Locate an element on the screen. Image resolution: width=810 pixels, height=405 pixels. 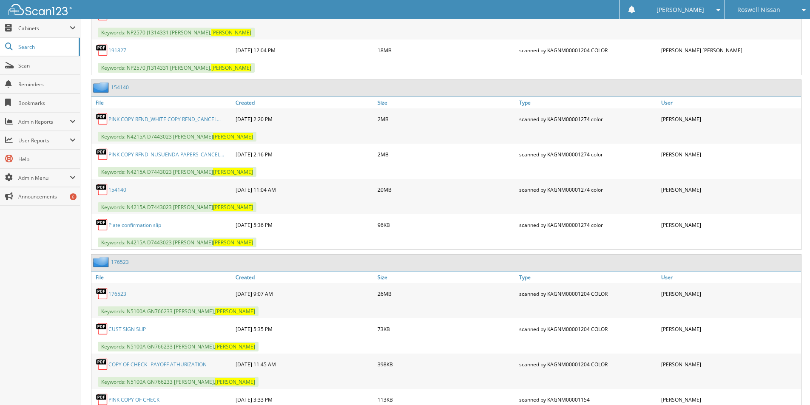
div: 18MB is located at coordinates (446, 50).